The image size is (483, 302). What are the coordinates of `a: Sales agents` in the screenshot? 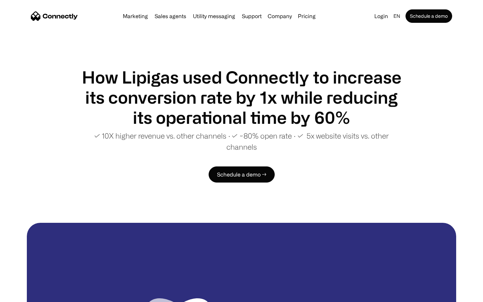 It's located at (170, 16).